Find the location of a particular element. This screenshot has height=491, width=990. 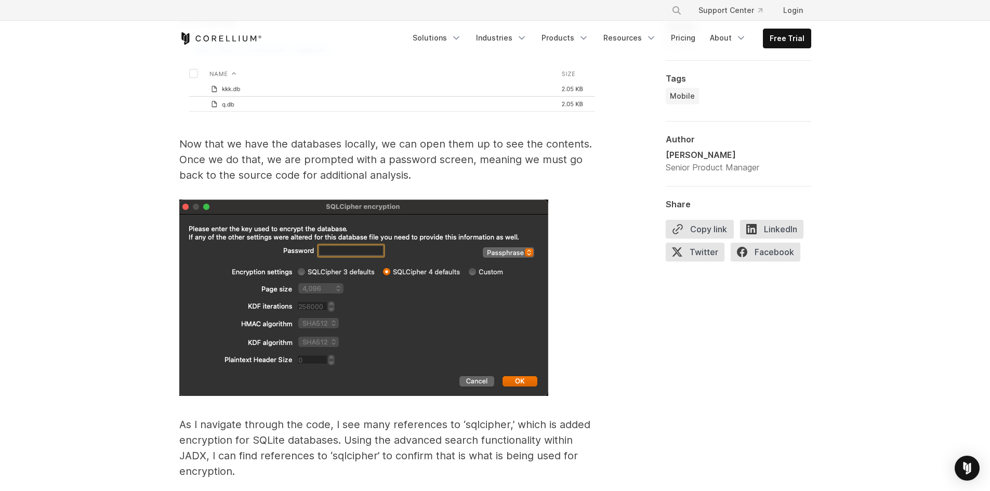

div: Open Intercom Messenger is located at coordinates (967, 468).